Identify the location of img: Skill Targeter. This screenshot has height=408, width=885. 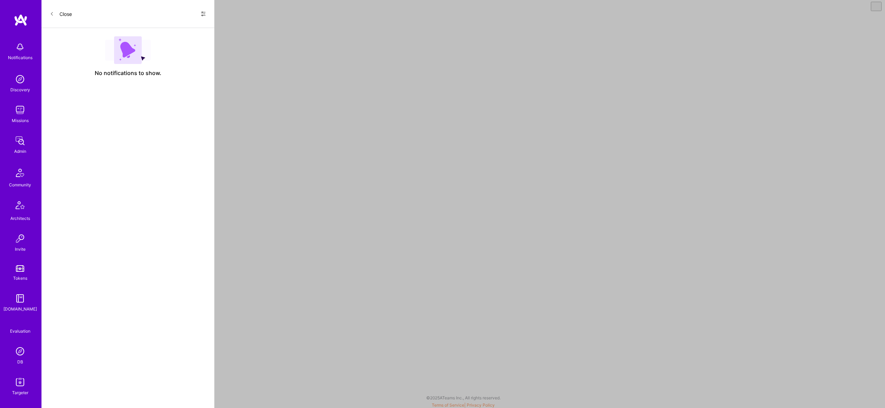
(20, 382).